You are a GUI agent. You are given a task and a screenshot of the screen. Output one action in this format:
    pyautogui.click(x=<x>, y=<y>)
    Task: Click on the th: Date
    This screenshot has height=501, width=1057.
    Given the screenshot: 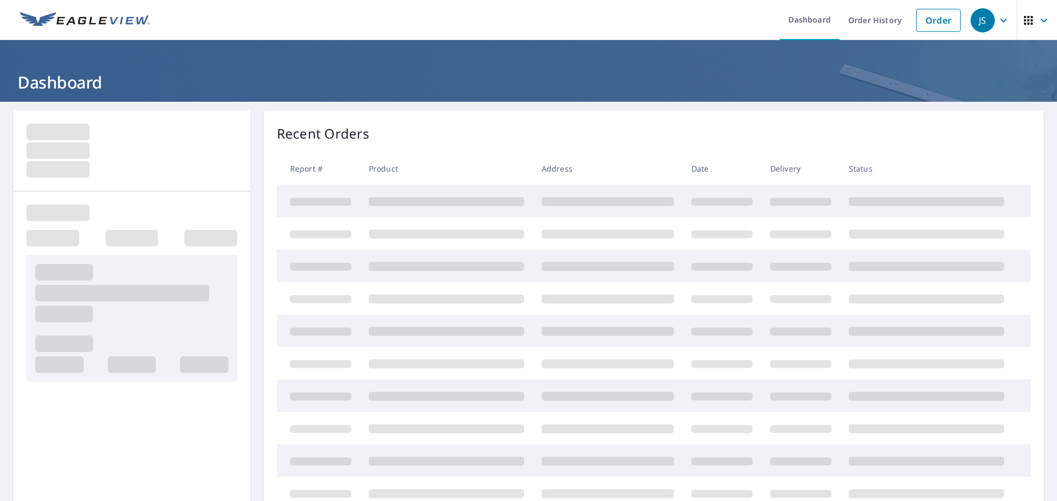 What is the action you would take?
    pyautogui.click(x=722, y=168)
    